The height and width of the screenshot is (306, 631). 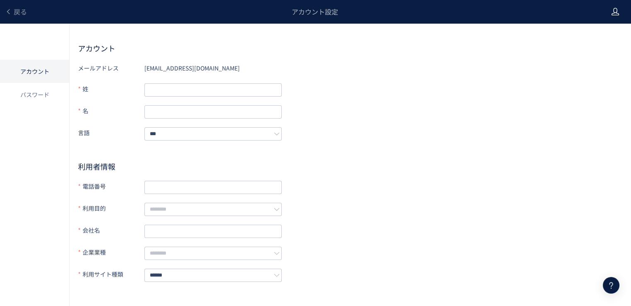 What do you see at coordinates (111, 253) in the screenshot?
I see `label: 企業業種` at bounding box center [111, 253].